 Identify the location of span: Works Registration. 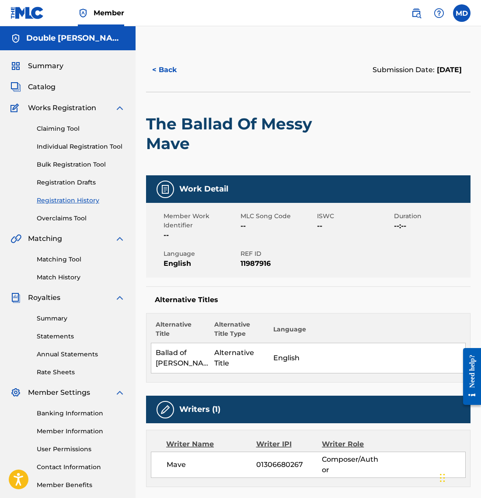
(62, 108).